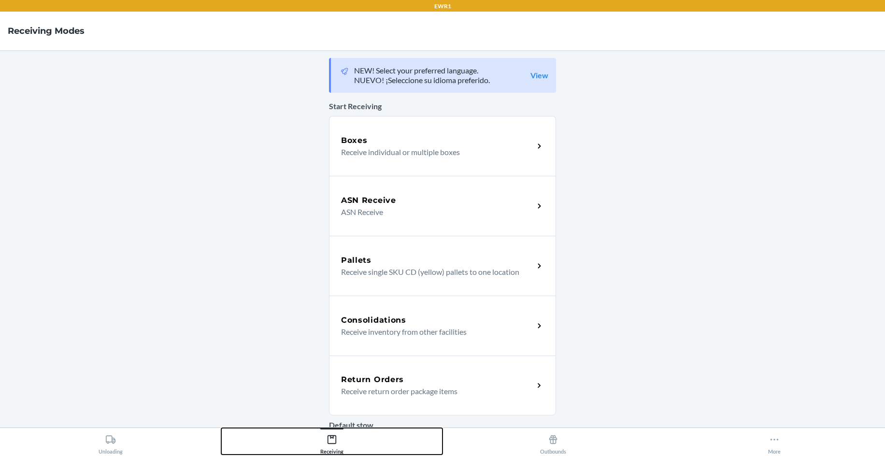 The width and height of the screenshot is (885, 456). Describe the element at coordinates (442, 146) in the screenshot. I see `a: BoxesReceive individual or multiple boxes` at that location.